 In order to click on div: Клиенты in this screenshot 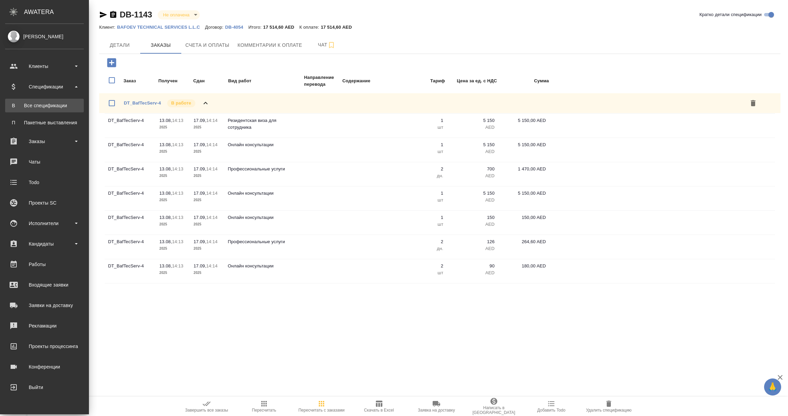, I will do `click(44, 66)`.